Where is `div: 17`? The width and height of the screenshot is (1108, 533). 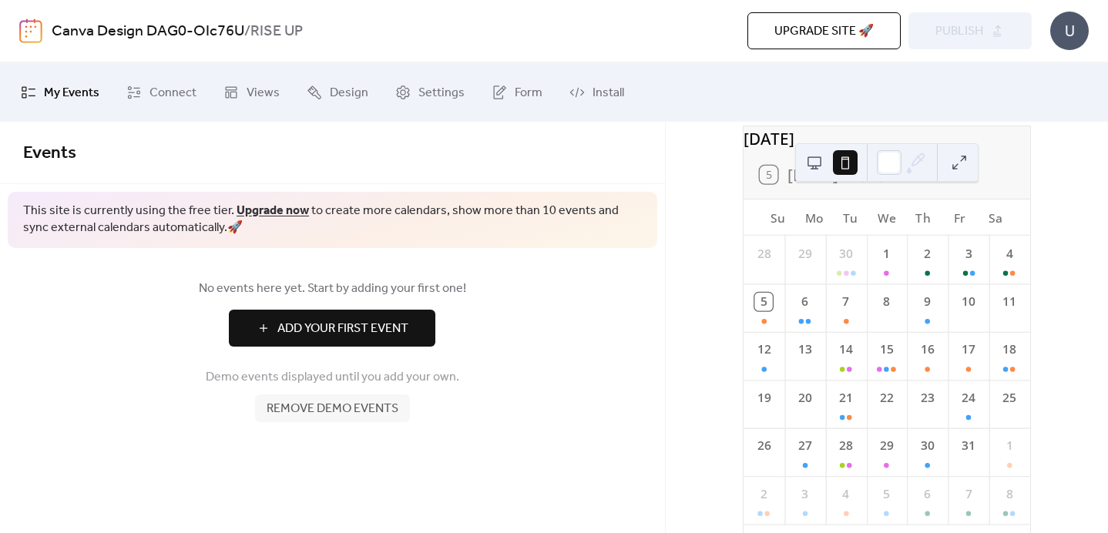 div: 17 is located at coordinates (968, 350).